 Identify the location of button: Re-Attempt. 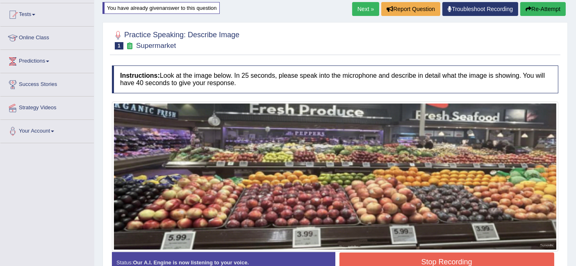
(542, 9).